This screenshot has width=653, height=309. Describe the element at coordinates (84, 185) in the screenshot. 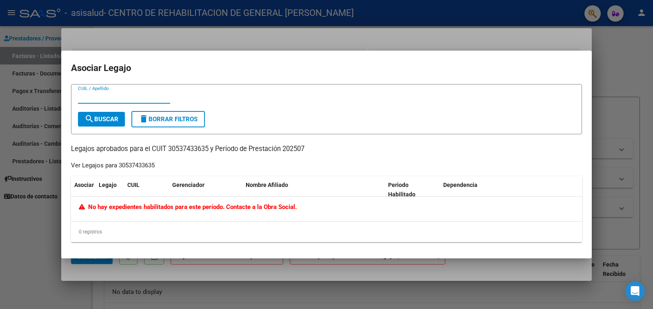

I see `span: Asociar` at that location.